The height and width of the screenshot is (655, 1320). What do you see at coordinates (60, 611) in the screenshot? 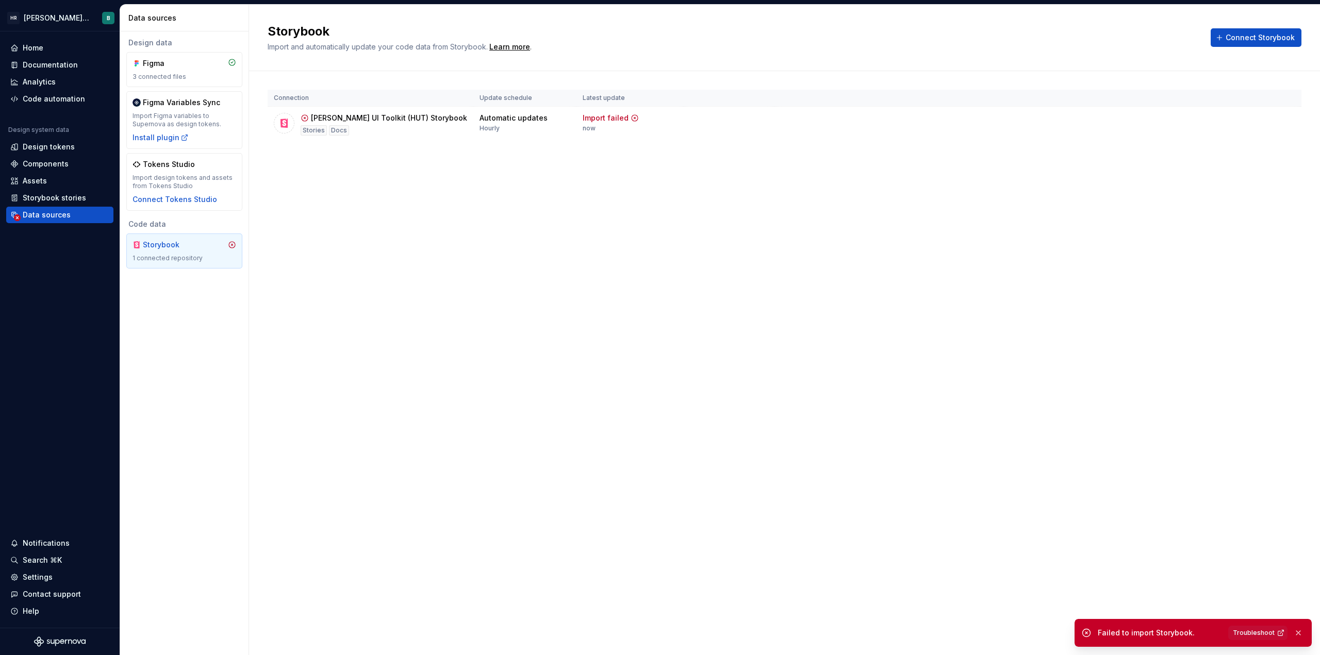
I see `button: Help` at bounding box center [60, 611].